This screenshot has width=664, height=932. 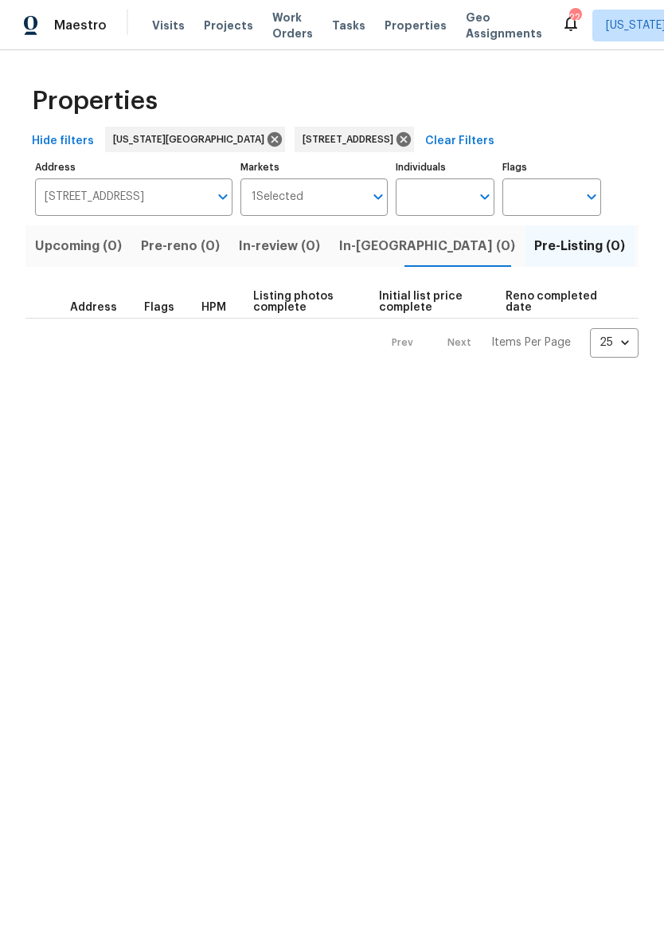 What do you see at coordinates (168, 25) in the screenshot?
I see `span: Visits` at bounding box center [168, 25].